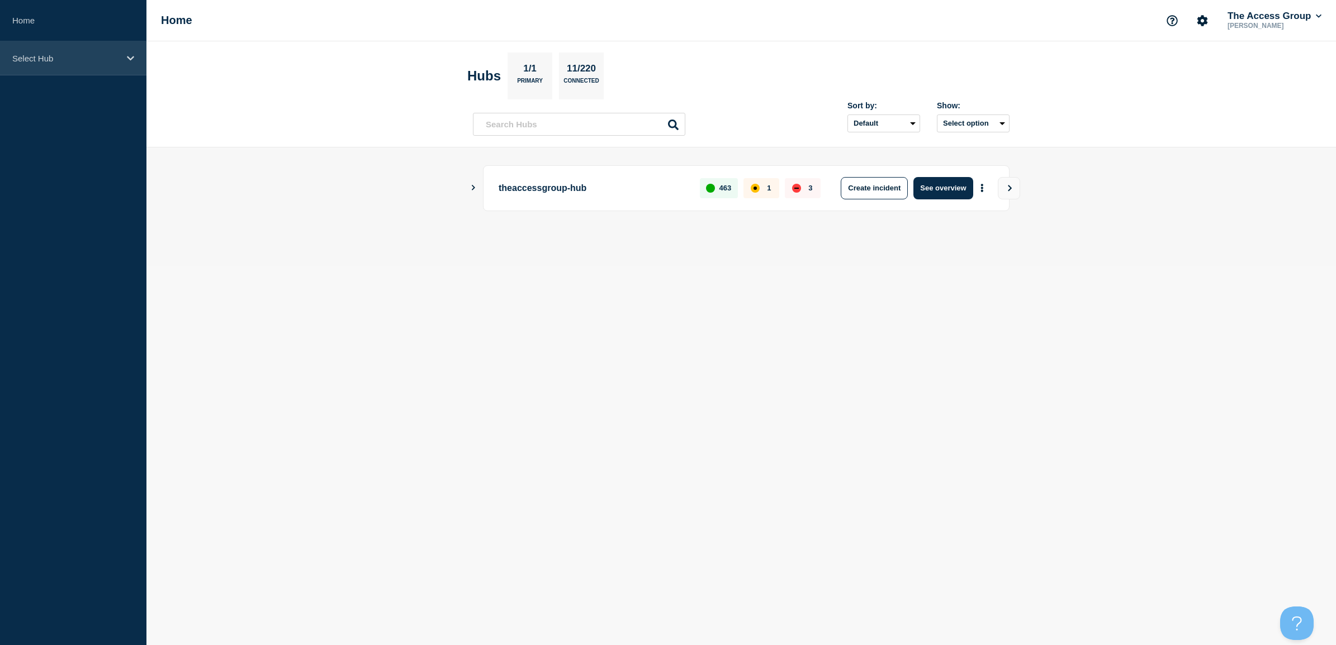 This screenshot has height=645, width=1336. What do you see at coordinates (1172, 21) in the screenshot?
I see `button: Support` at bounding box center [1172, 21].